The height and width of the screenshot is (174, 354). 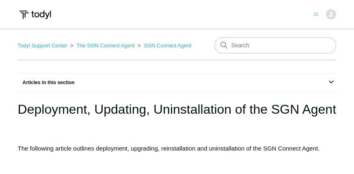 I want to click on li: SGN Connect Agent, so click(x=163, y=45).